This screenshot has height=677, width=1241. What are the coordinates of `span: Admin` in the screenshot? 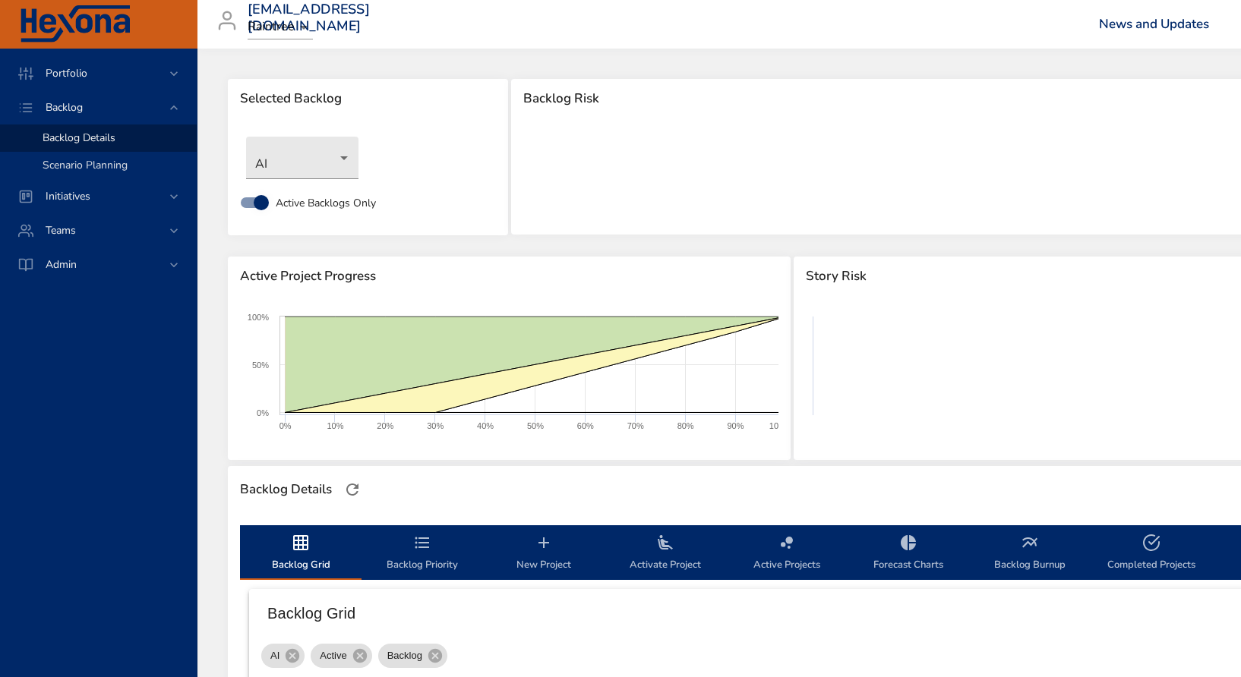 It's located at (61, 264).